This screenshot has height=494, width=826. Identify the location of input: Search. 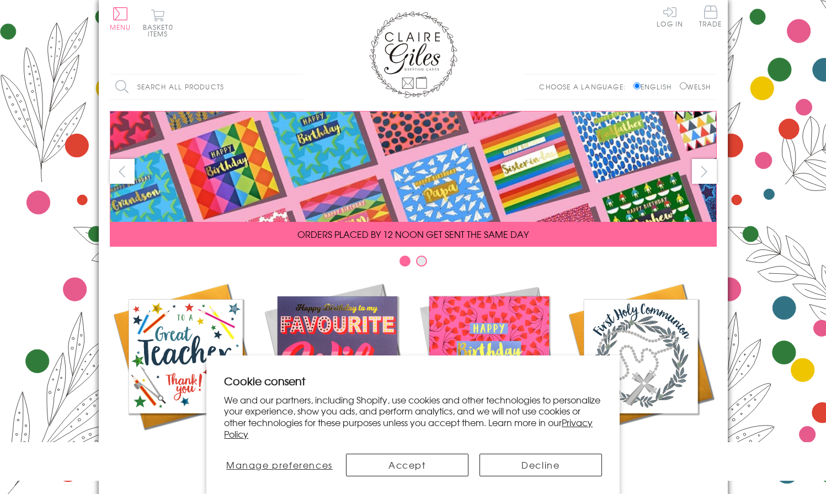
(297, 87).